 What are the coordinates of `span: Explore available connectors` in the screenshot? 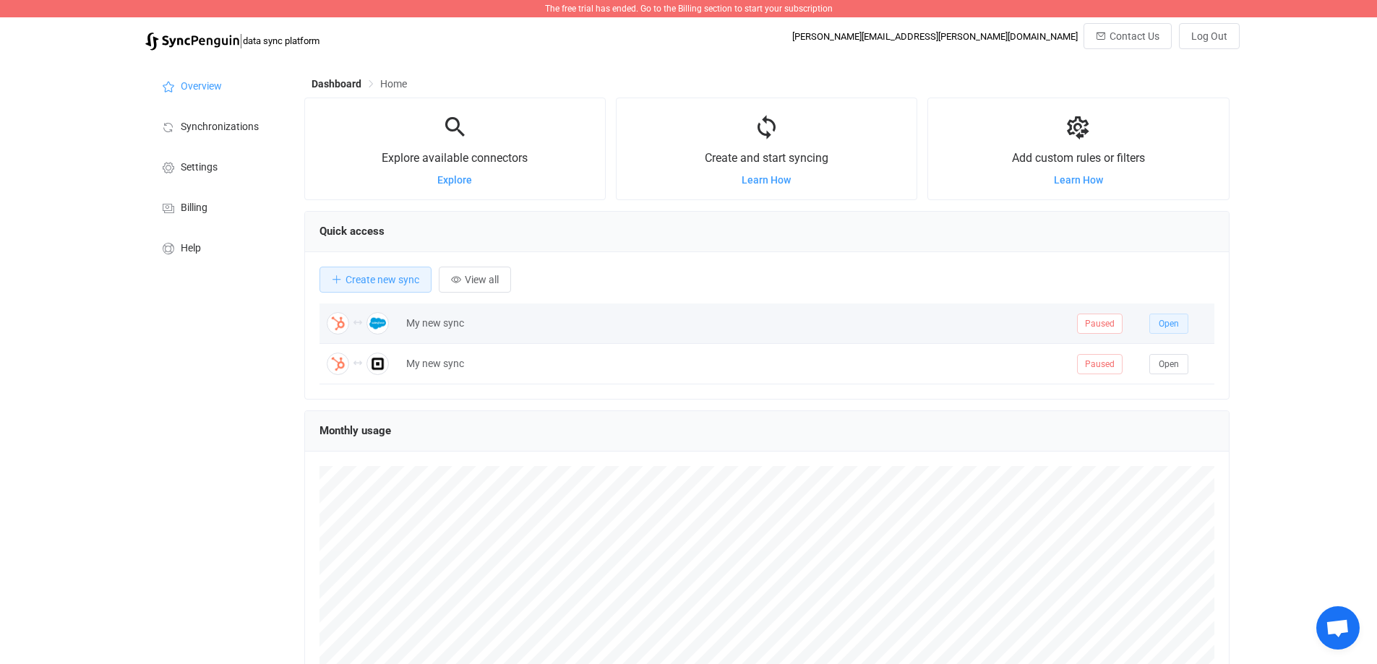 It's located at (455, 158).